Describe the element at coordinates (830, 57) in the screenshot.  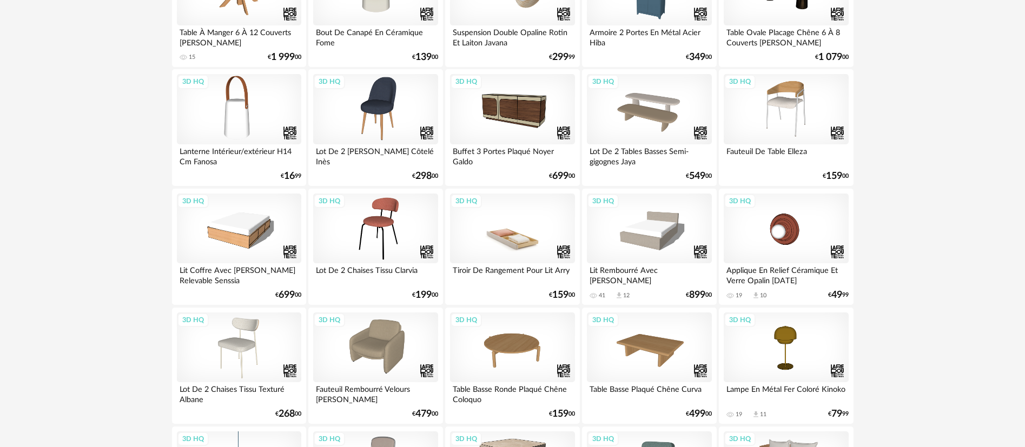
I see `span: 1 079` at that location.